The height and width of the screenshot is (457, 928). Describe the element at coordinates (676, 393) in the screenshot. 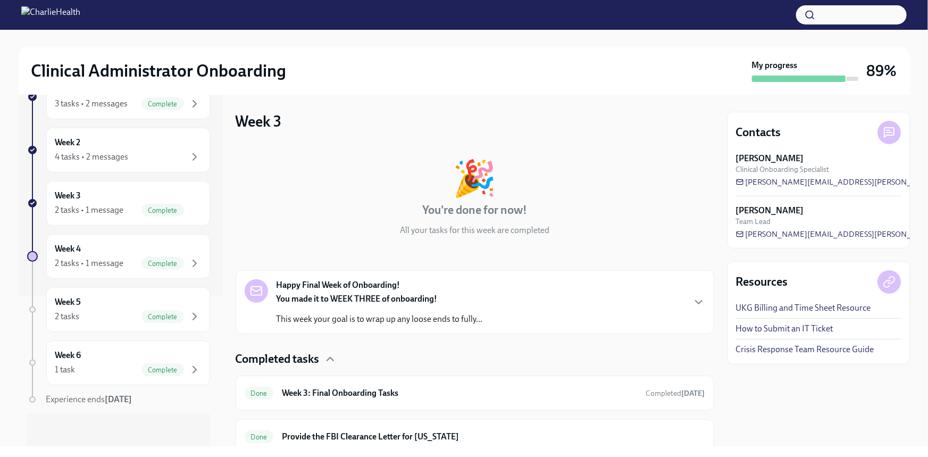

I see `span: September 10th, 2025 13:51` at that location.